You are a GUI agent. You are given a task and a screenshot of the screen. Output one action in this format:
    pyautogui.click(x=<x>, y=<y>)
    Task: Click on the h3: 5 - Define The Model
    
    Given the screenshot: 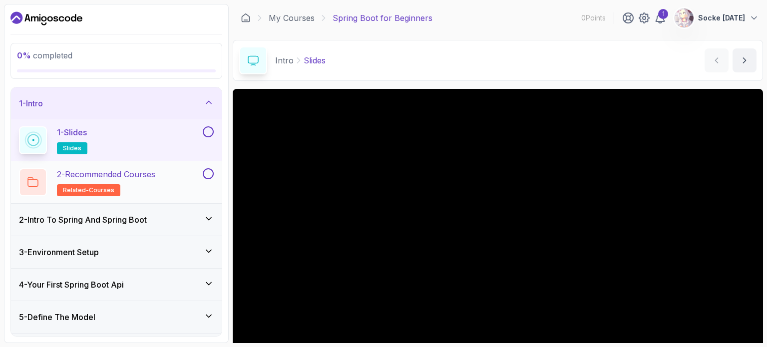 What is the action you would take?
    pyautogui.click(x=57, y=317)
    